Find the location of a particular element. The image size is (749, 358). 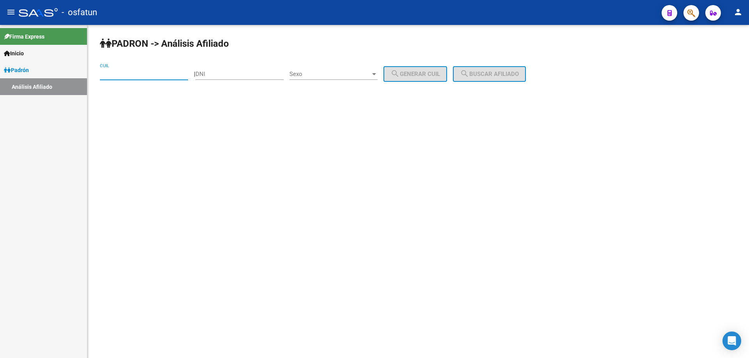

button: Buscar afiliado is located at coordinates (489, 74).